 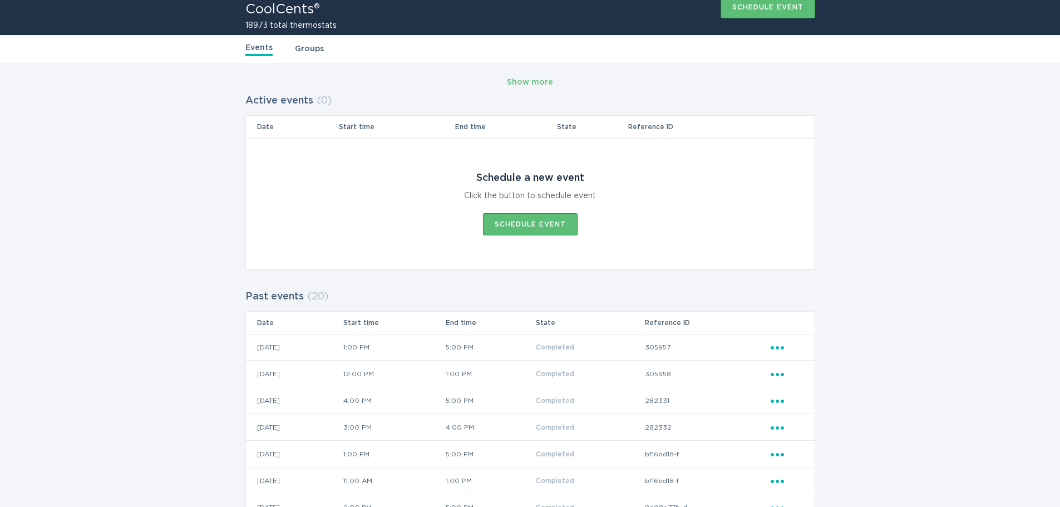 I want to click on h2: 18973 total thermostats, so click(x=291, y=26).